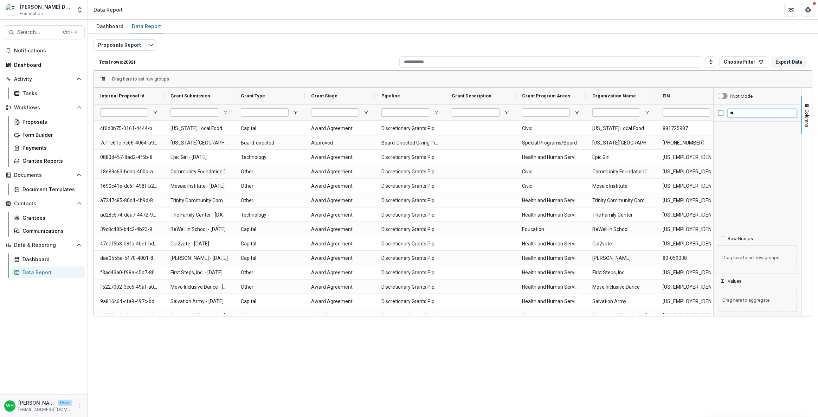  What do you see at coordinates (248, 62) in the screenshot?
I see `p: Total rows: 20921` at bounding box center [248, 62].